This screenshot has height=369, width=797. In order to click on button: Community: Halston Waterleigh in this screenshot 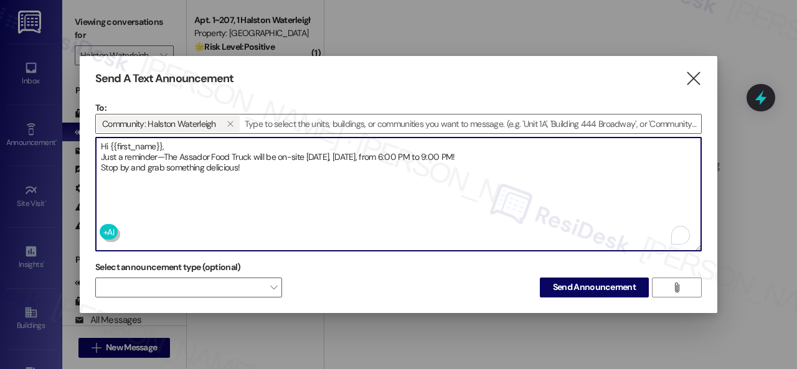, I will do `click(230, 124)`.